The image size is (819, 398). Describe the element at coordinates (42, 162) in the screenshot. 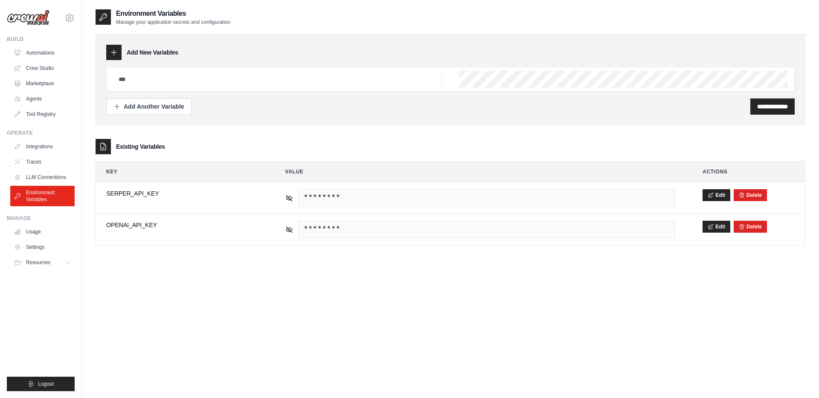

I see `a: Traces` at that location.